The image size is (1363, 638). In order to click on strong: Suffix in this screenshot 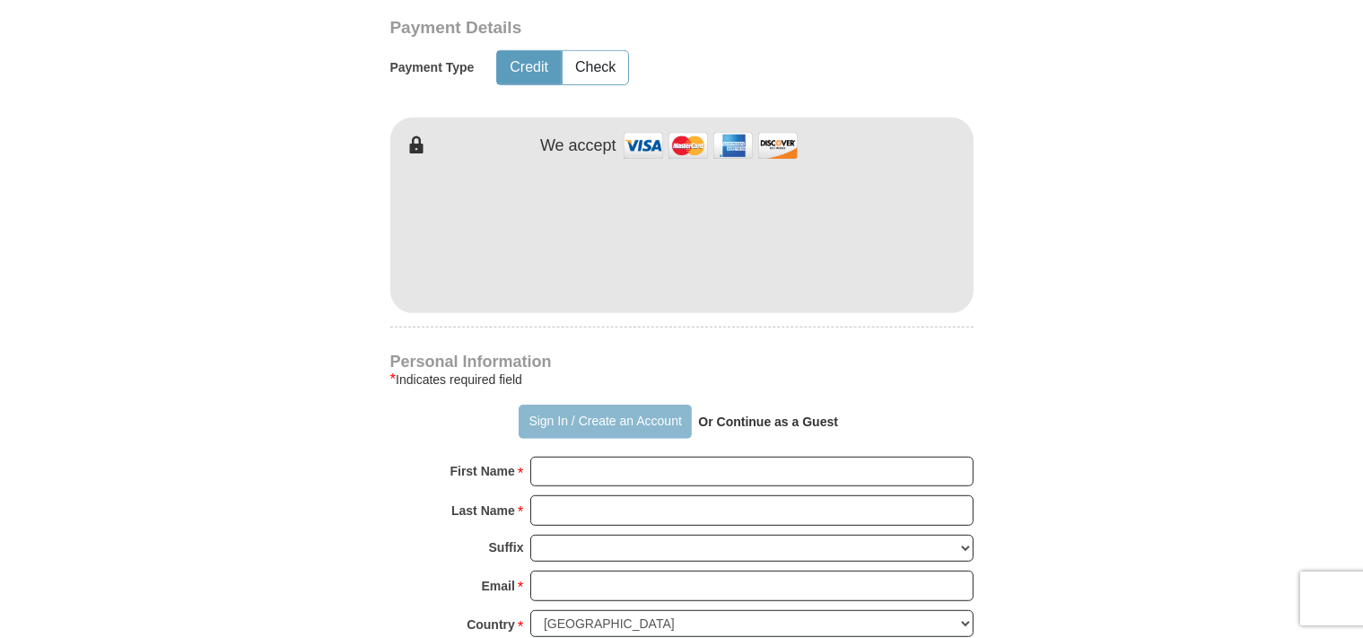, I will do `click(506, 547)`.